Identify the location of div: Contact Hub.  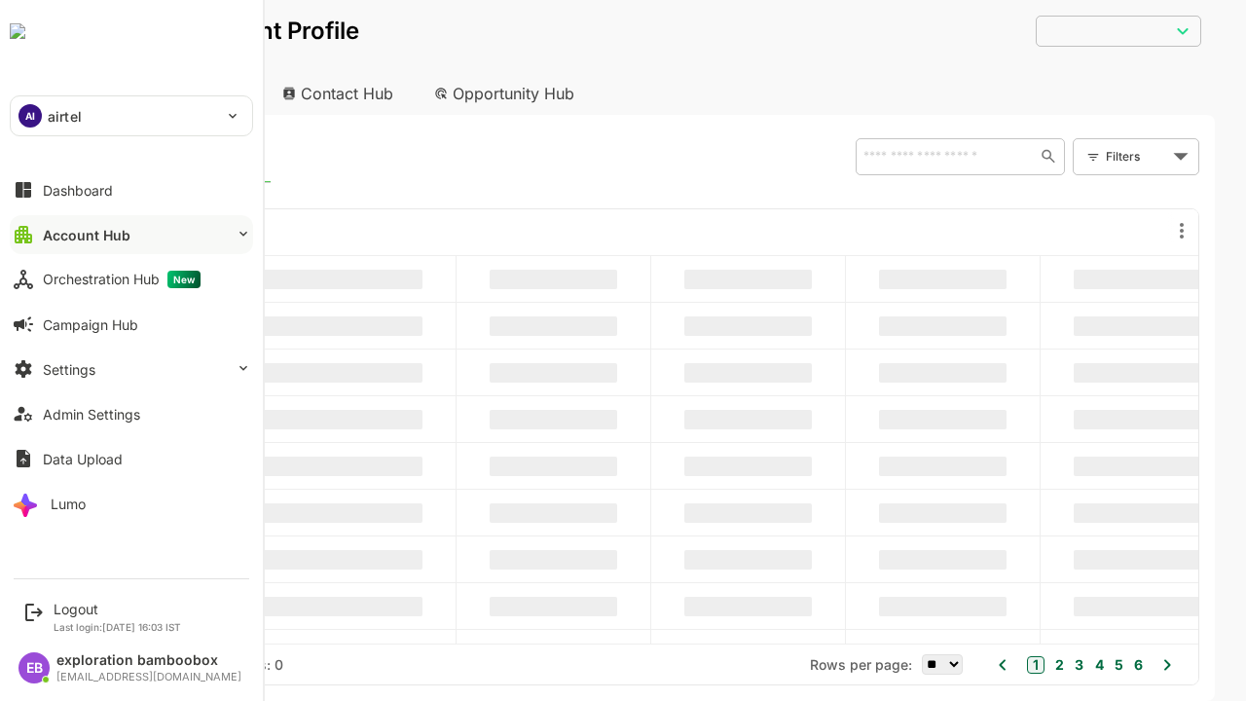
(271, 93).